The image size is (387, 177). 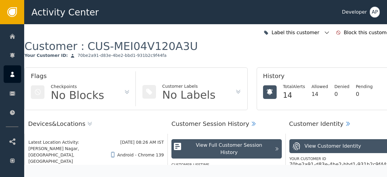 What do you see at coordinates (189, 86) in the screenshot?
I see `div: Customer Labels` at bounding box center [189, 86].